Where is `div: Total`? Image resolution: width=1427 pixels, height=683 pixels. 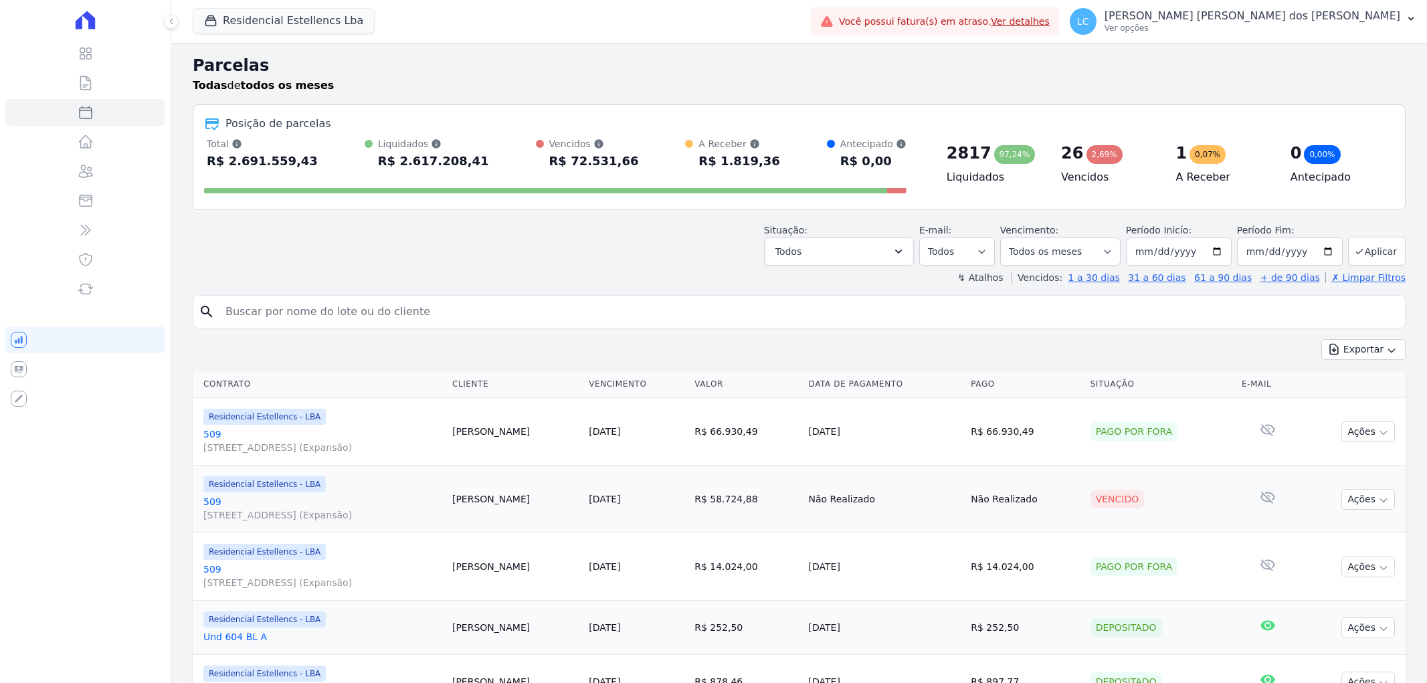
div: Total is located at coordinates (262, 144).